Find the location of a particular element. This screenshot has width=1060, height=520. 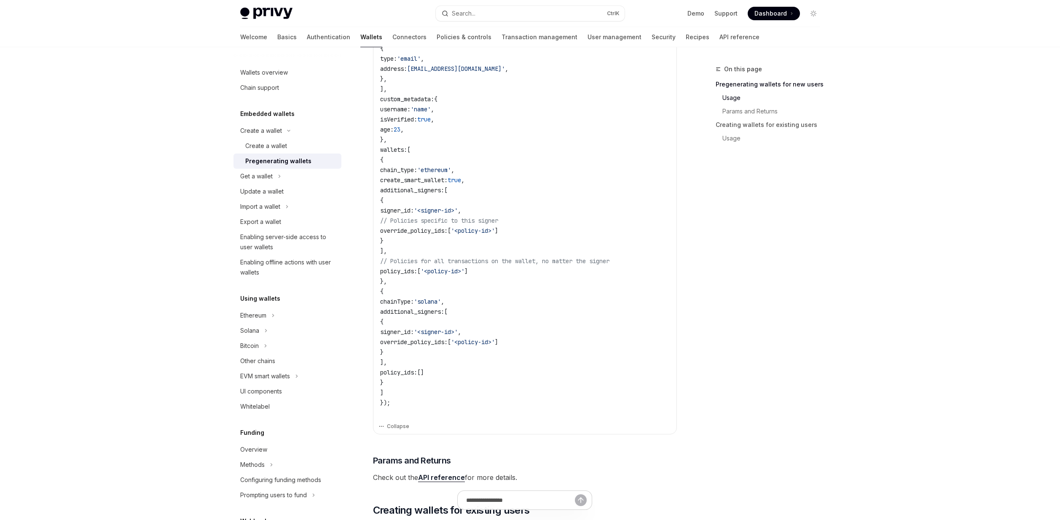

button: Toggle EVM smart wallets section is located at coordinates (288, 376).